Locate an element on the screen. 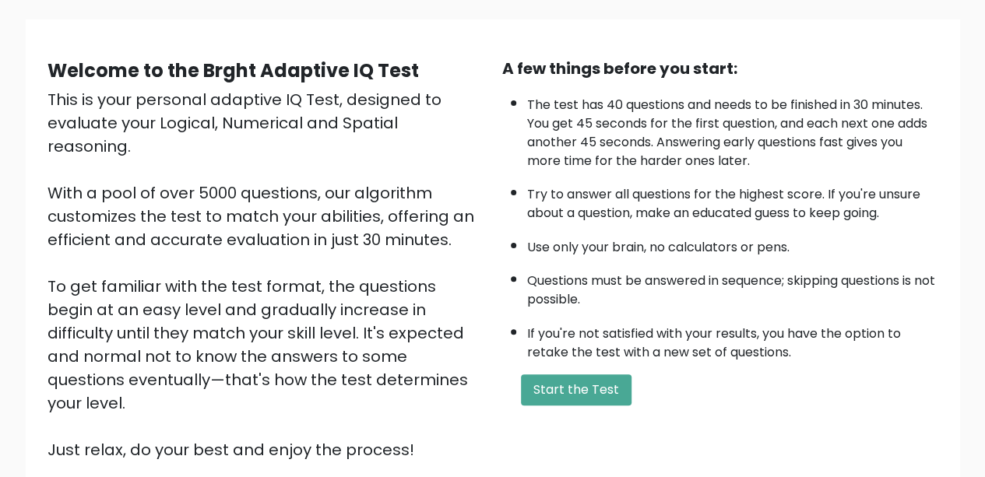 This screenshot has height=477, width=985. li: The test has 40 questions and needs to be finished in 30 minutes. You get 45 seconds for the firs... is located at coordinates (733, 129).